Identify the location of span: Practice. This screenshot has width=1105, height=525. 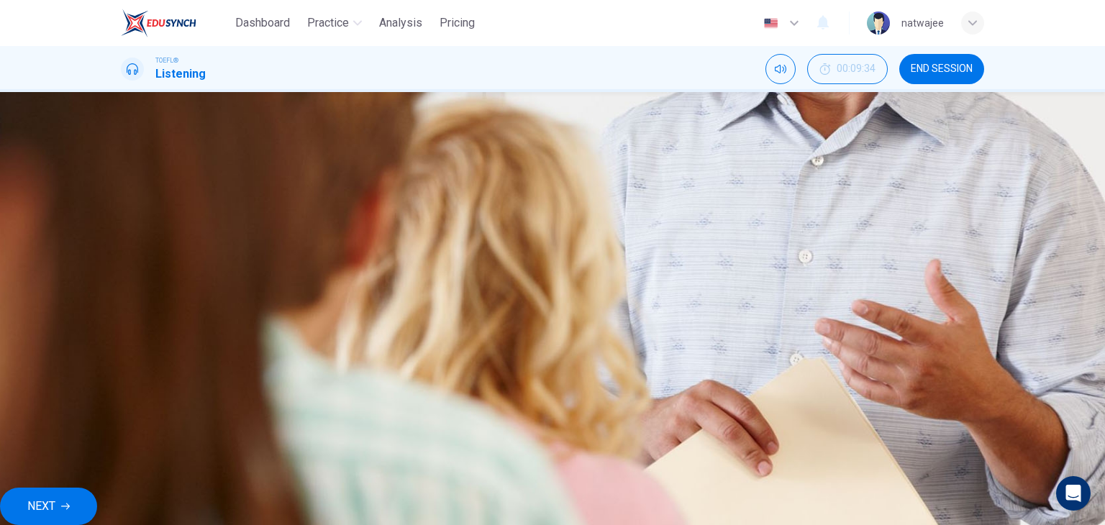
(328, 23).